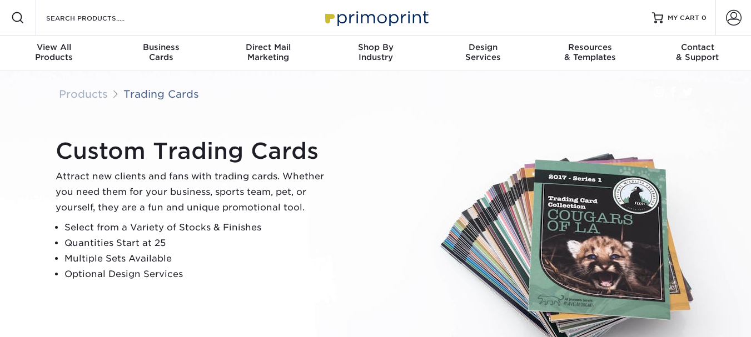 The height and width of the screenshot is (337, 751). What do you see at coordinates (482, 52) in the screenshot?
I see `div: Services` at bounding box center [482, 52].